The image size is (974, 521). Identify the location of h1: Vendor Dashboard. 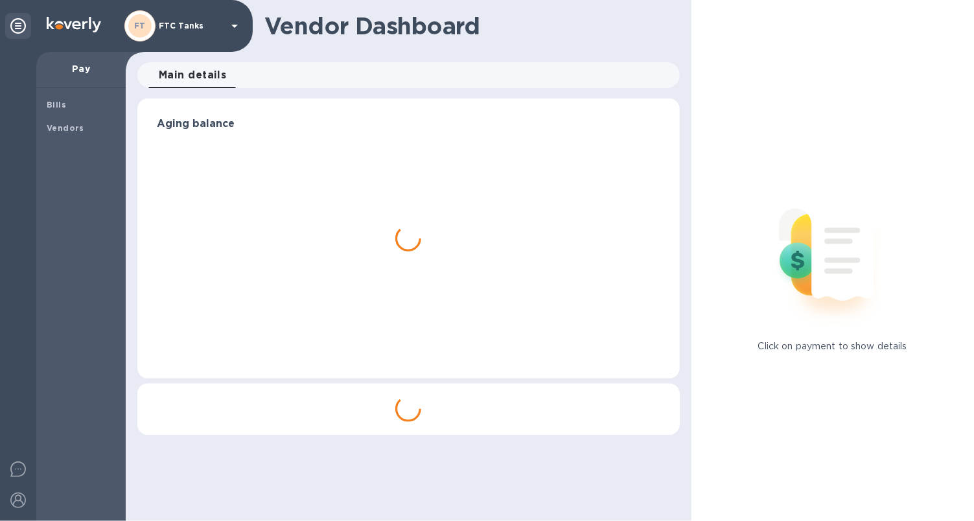
(467, 26).